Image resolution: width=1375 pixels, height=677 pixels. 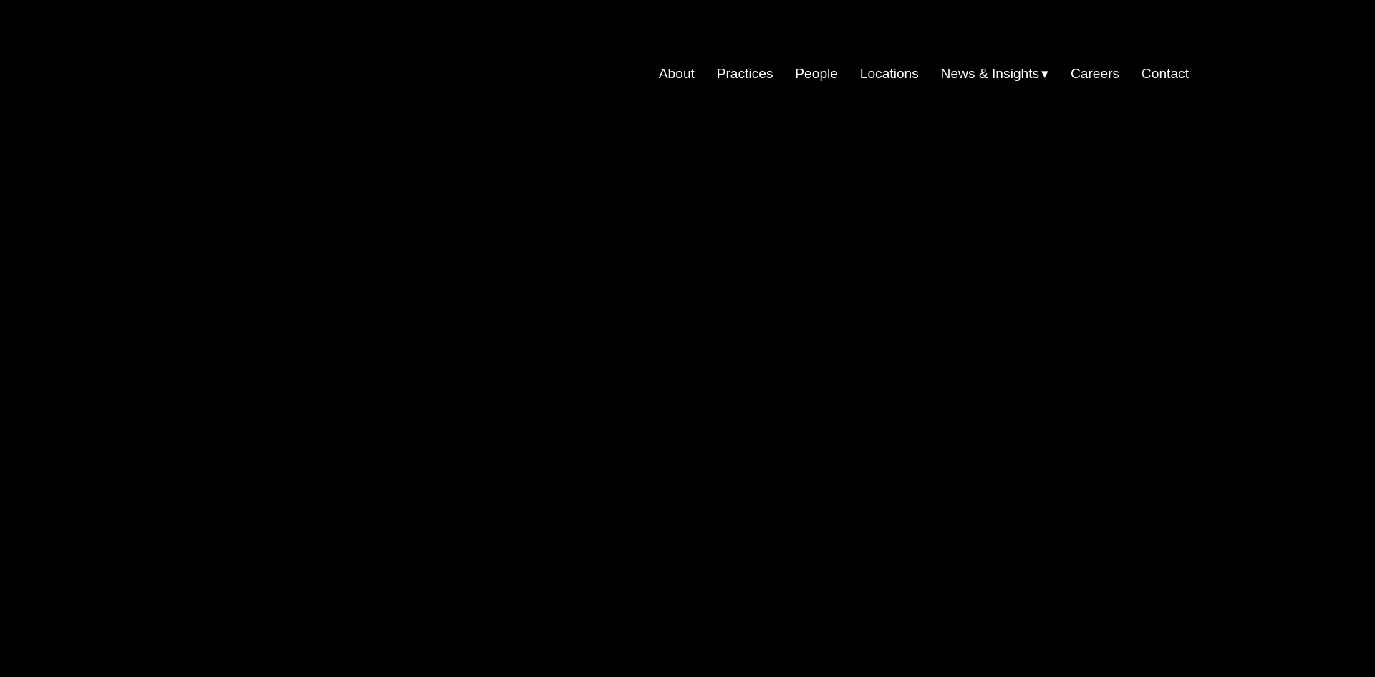 What do you see at coordinates (677, 74) in the screenshot?
I see `a: About` at bounding box center [677, 74].